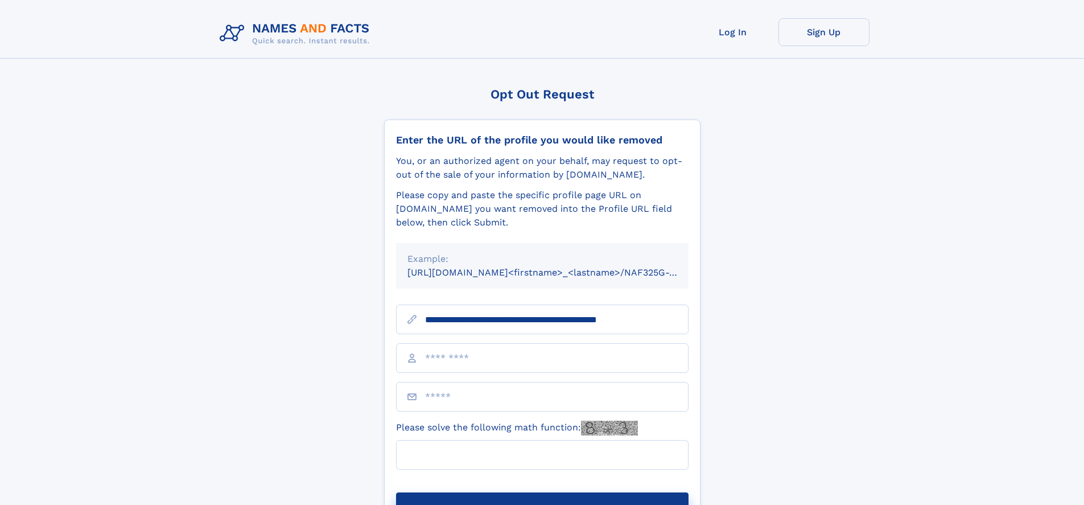 Image resolution: width=1084 pixels, height=505 pixels. What do you see at coordinates (517, 428) in the screenshot?
I see `label: Please solve the following math function:` at bounding box center [517, 428].